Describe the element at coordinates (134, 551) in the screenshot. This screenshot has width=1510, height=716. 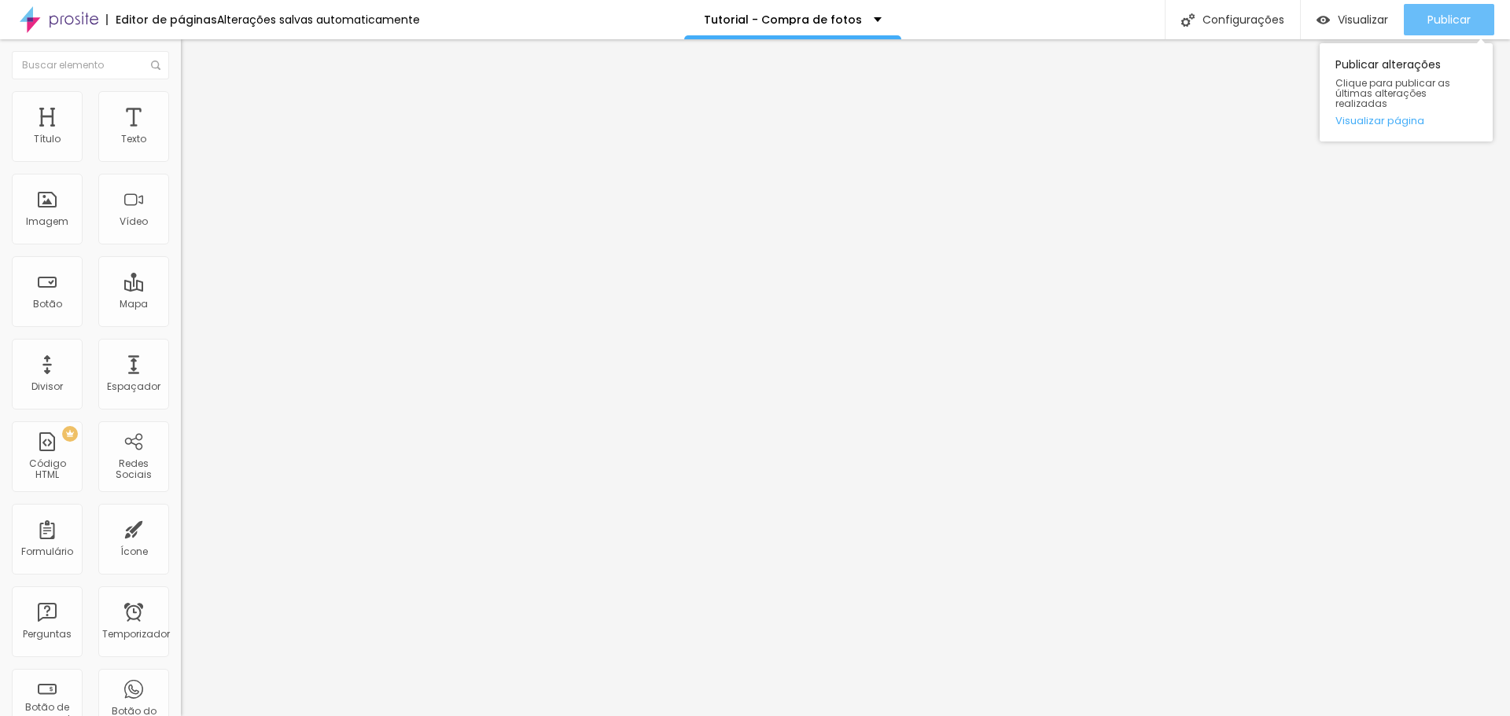
I see `font: Ícone` at that location.